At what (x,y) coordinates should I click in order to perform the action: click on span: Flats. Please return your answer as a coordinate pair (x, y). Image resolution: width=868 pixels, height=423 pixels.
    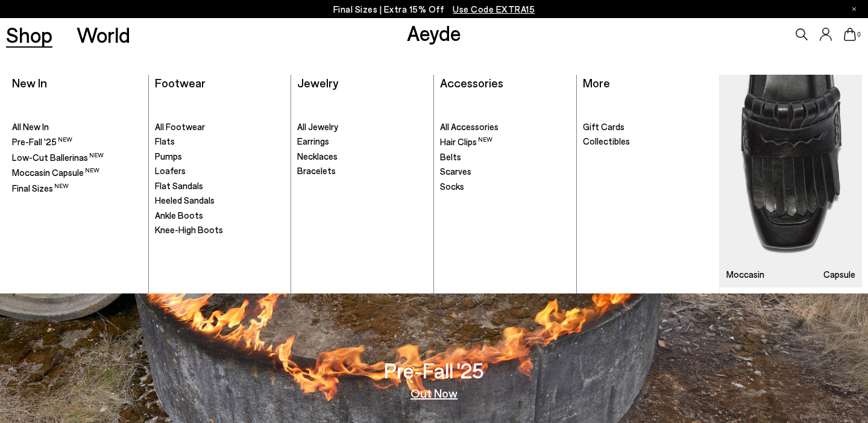
    Looking at the image, I should click on (165, 141).